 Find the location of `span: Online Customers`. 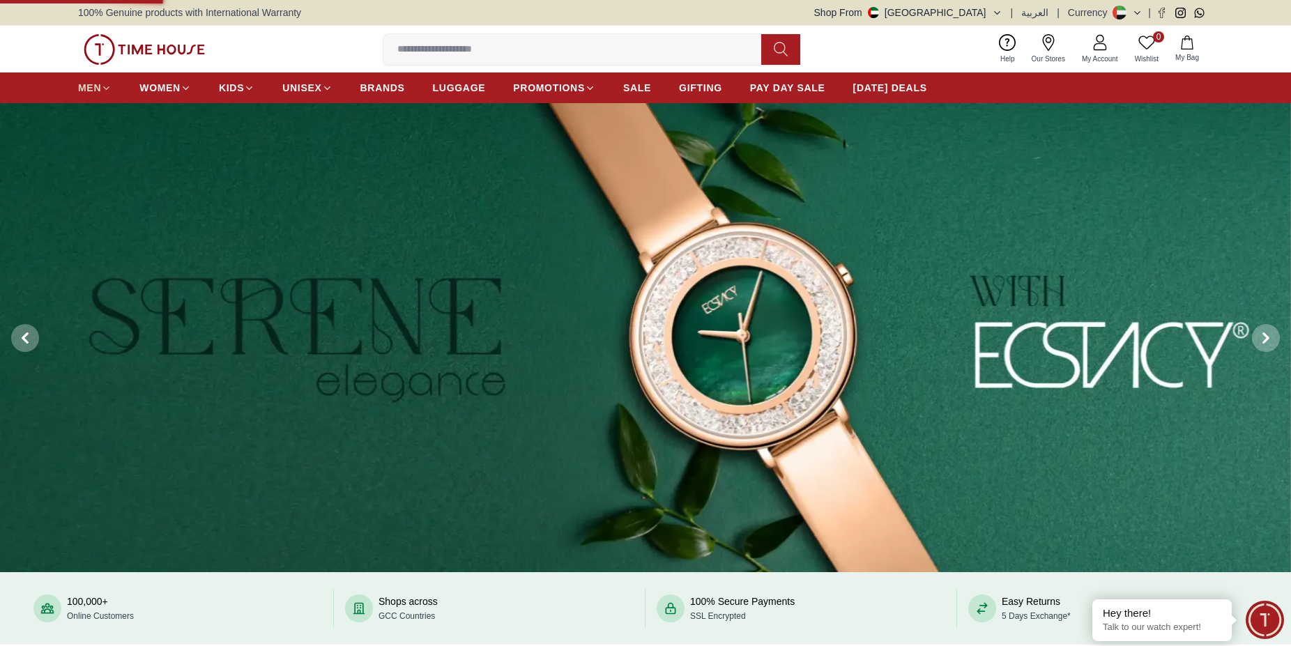

span: Online Customers is located at coordinates (100, 616).